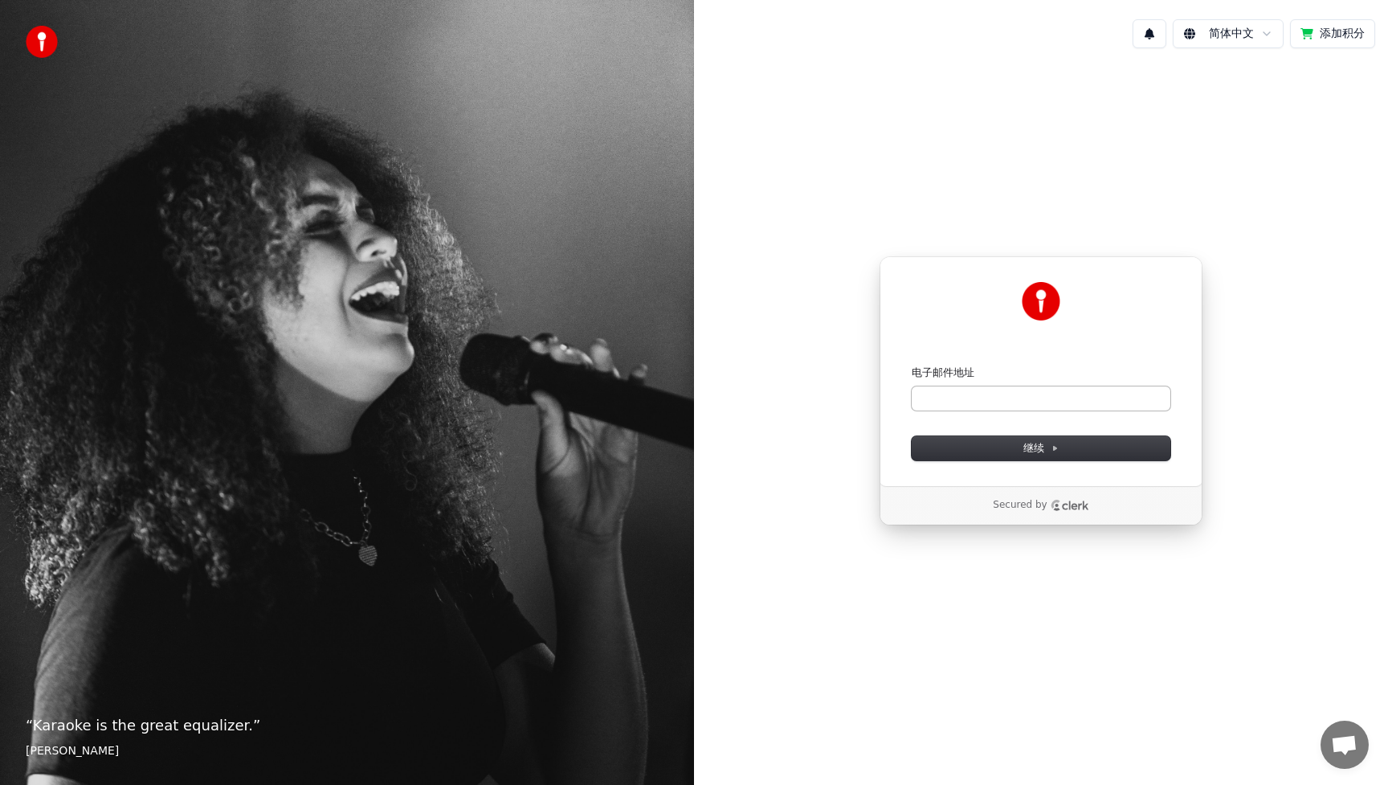  I want to click on div: 开放式聊天, so click(1345, 745).